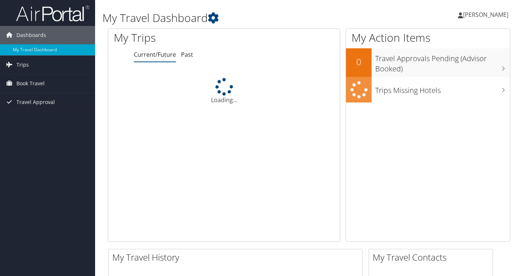 This screenshot has height=276, width=523. I want to click on a: Past, so click(187, 54).